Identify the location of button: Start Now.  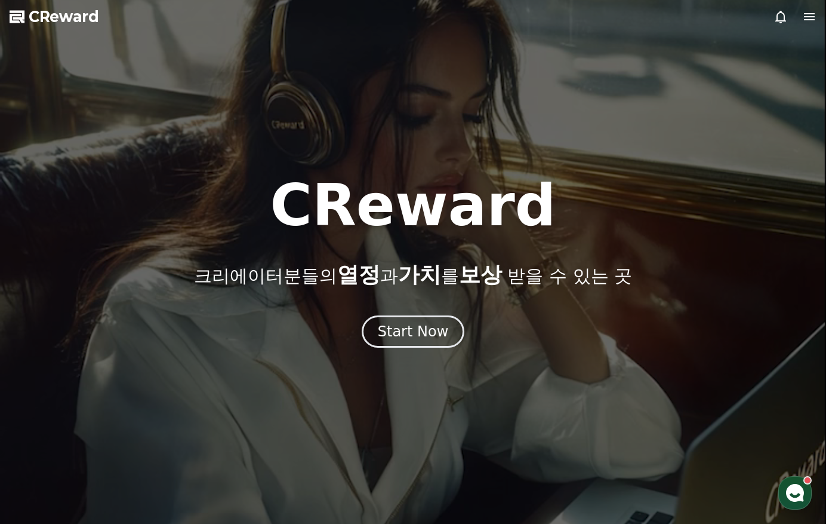
(413, 331).